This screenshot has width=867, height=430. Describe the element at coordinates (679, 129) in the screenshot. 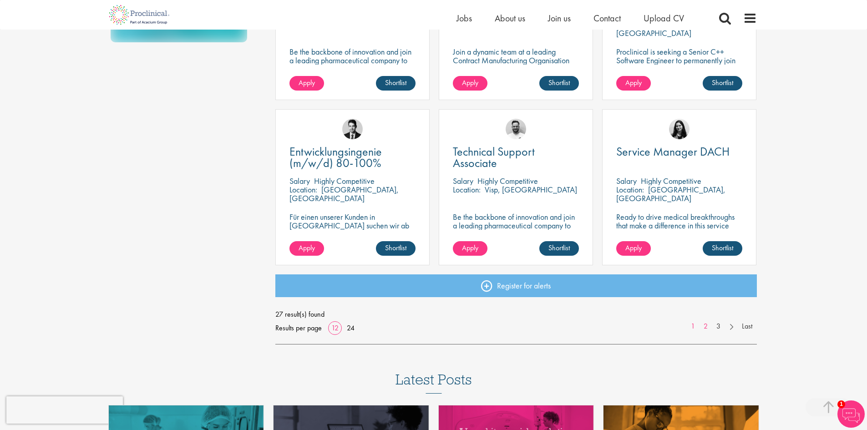

I see `a: Indre Stankeviciute` at that location.